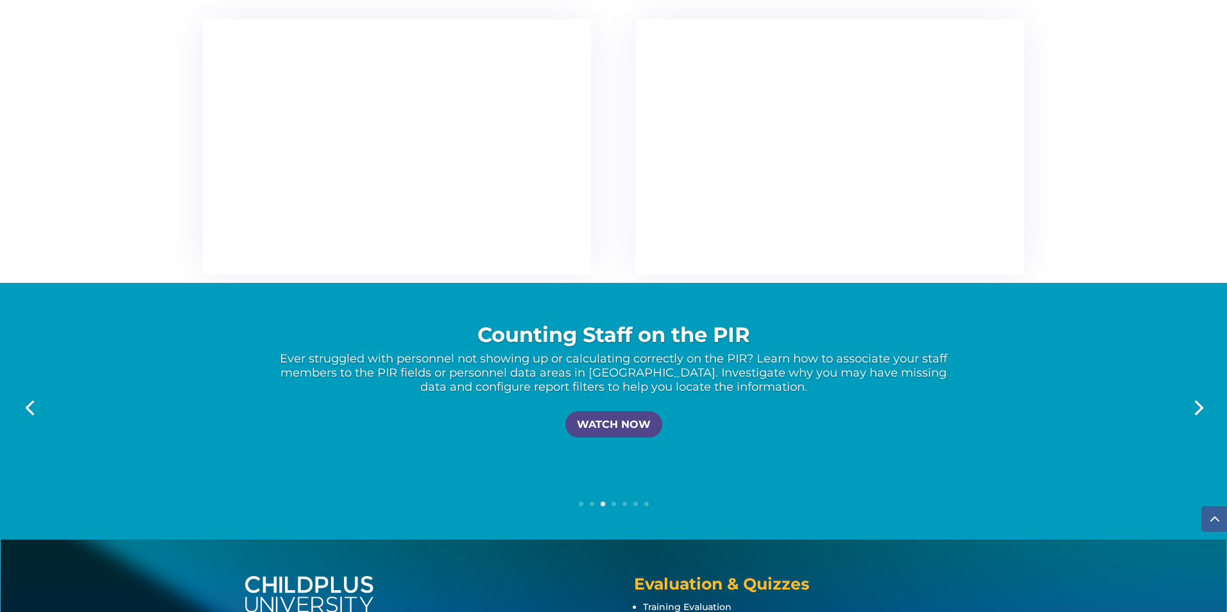 The image size is (1227, 612). Describe the element at coordinates (624, 504) in the screenshot. I see `a: 5` at that location.